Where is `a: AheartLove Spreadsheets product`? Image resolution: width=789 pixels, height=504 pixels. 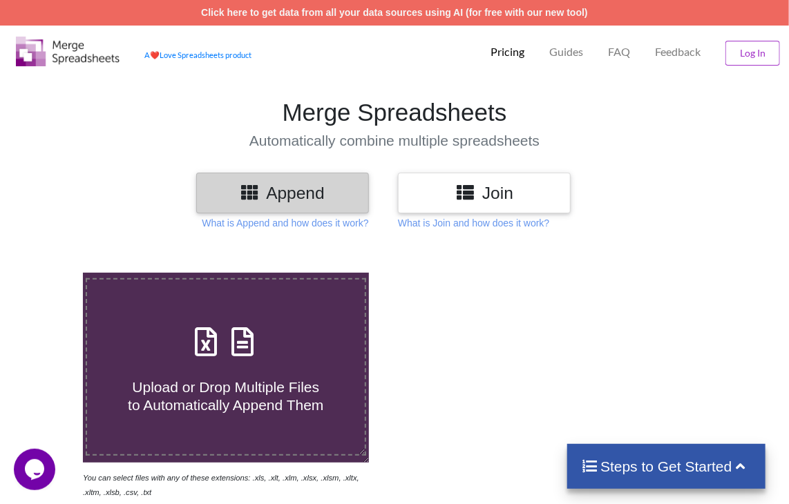
a: AheartLove Spreadsheets product is located at coordinates (198, 55).